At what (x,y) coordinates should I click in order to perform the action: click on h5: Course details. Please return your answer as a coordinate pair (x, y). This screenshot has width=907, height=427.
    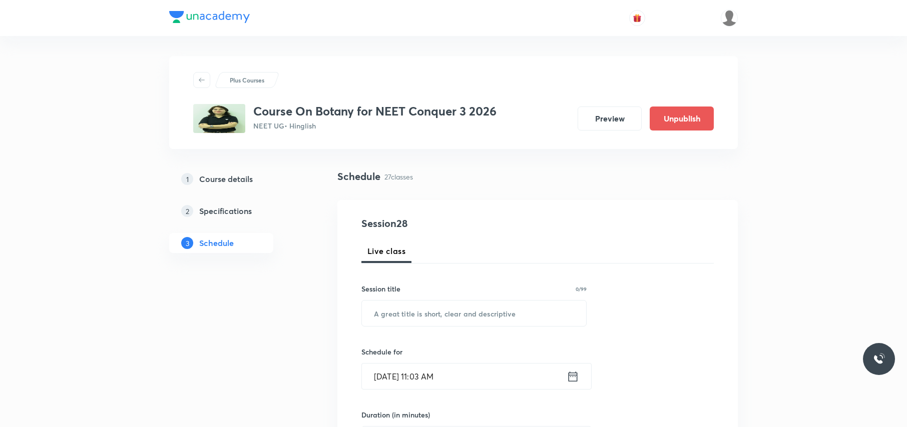
    Looking at the image, I should click on (226, 179).